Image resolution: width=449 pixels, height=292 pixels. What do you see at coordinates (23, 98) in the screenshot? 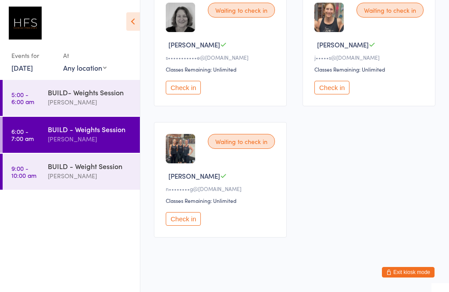
I see `time: 5:00 - 6:00 am` at bounding box center [23, 98].